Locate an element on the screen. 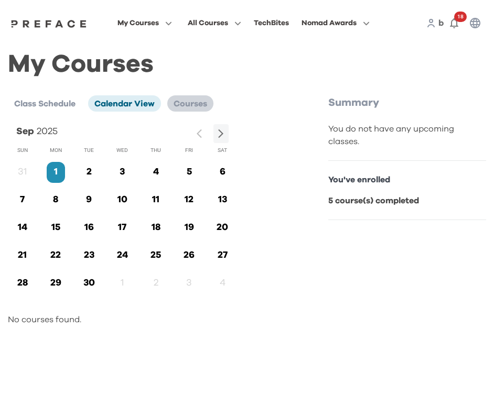 The image size is (494, 405). p: 31 is located at coordinates (22, 172).